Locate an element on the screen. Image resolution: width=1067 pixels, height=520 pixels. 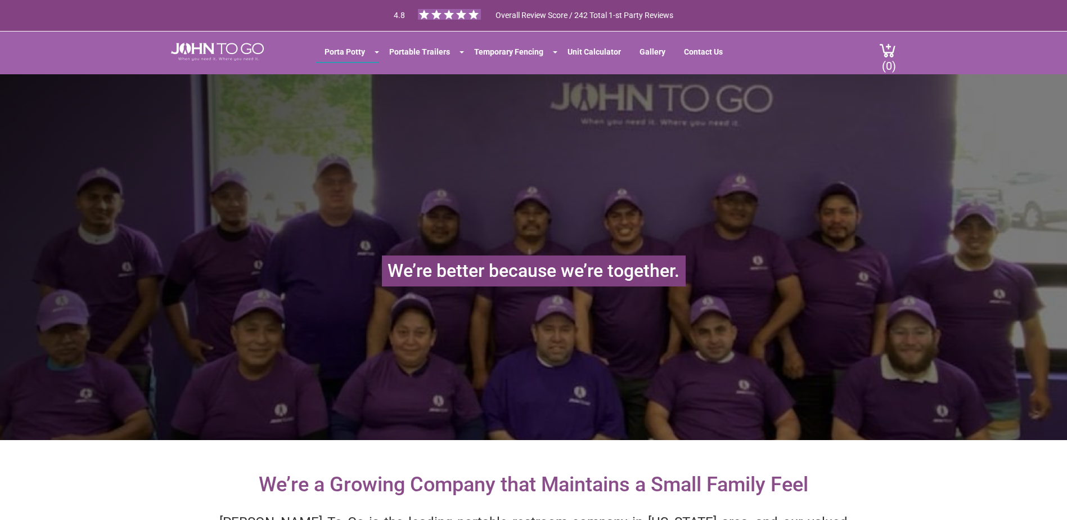
a: Contact Us is located at coordinates (703, 52).